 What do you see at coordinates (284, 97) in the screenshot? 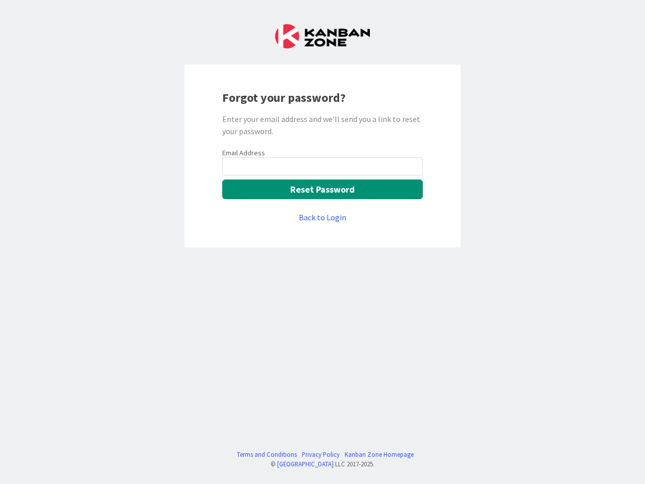
I see `b: Forgot your password?` at bounding box center [284, 97].